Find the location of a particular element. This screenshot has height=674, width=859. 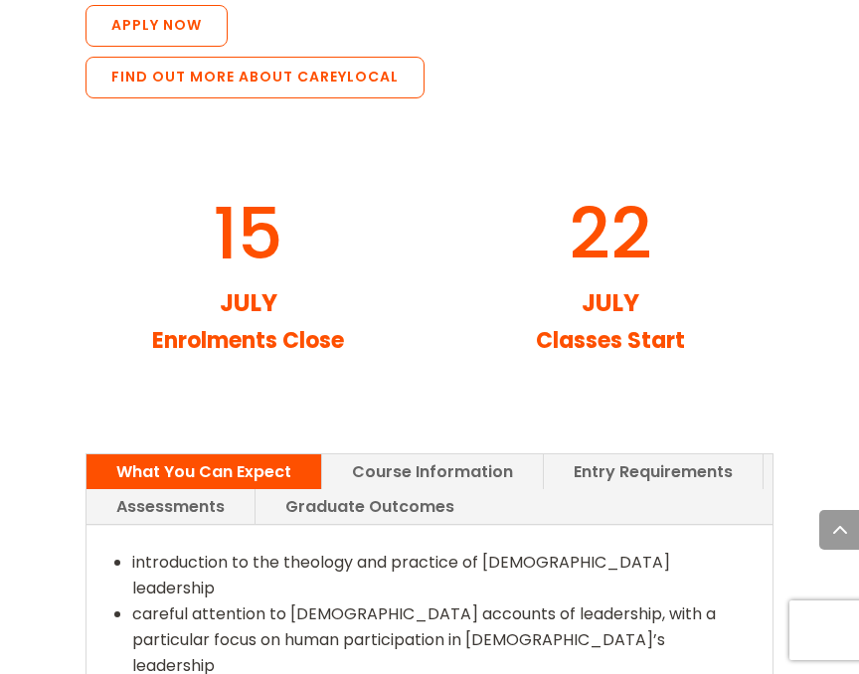

a: Course Information is located at coordinates (432, 471).